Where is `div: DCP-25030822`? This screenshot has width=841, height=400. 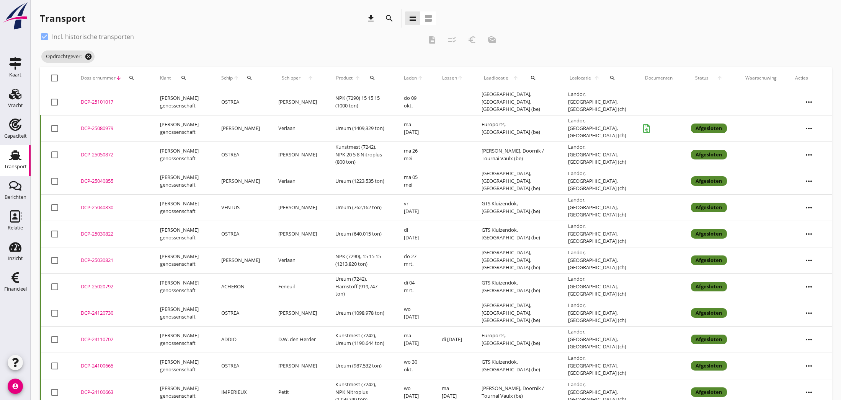
div: DCP-25030822 is located at coordinates (111, 234).